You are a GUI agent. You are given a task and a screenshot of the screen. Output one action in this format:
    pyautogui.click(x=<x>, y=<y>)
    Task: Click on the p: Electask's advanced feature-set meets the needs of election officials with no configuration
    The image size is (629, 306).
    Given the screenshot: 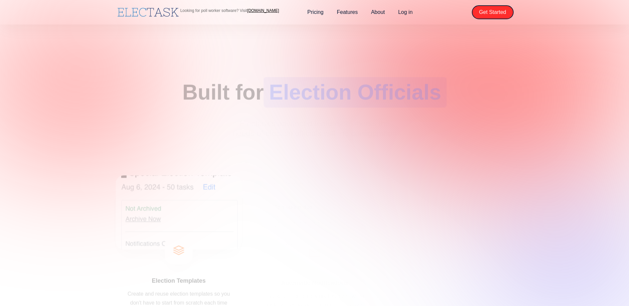 What is the action you would take?
    pyautogui.click(x=314, y=129)
    